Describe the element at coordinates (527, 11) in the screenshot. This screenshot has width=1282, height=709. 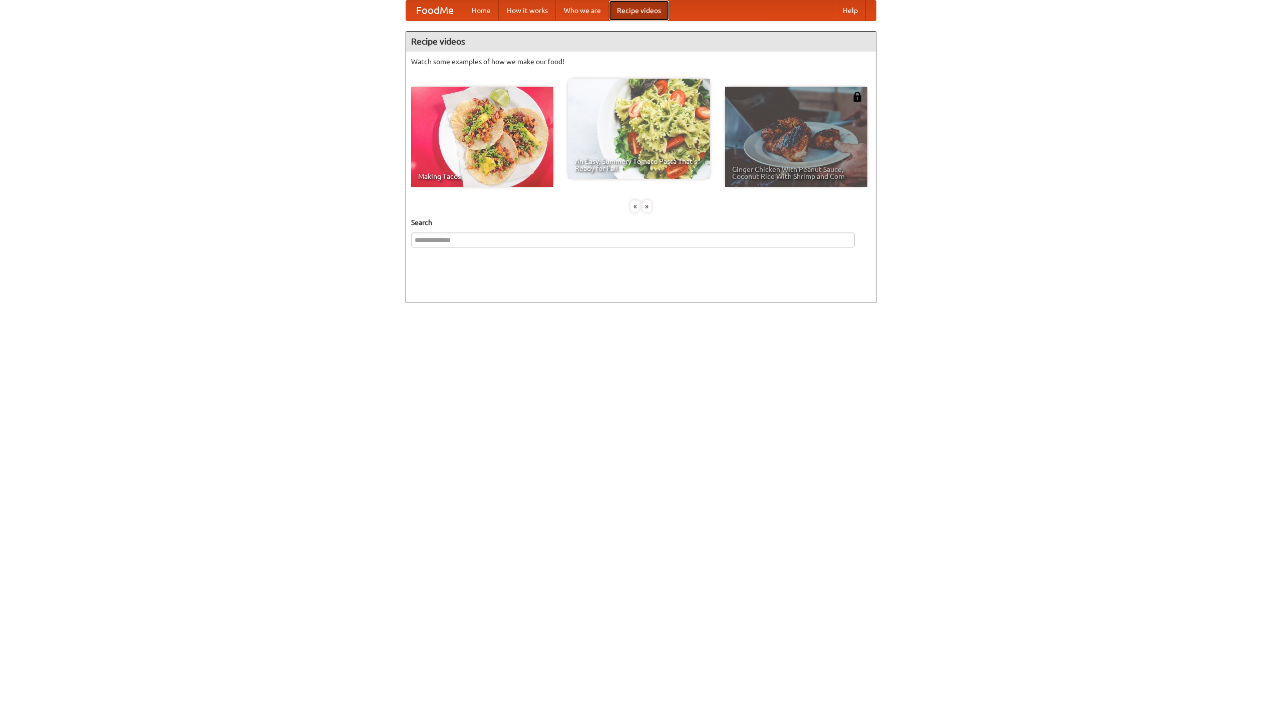
I see `a: How it works` at that location.